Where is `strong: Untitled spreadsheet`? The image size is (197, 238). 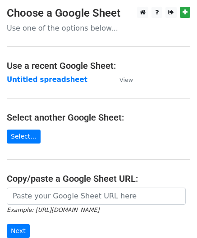 strong: Untitled spreadsheet is located at coordinates (47, 80).